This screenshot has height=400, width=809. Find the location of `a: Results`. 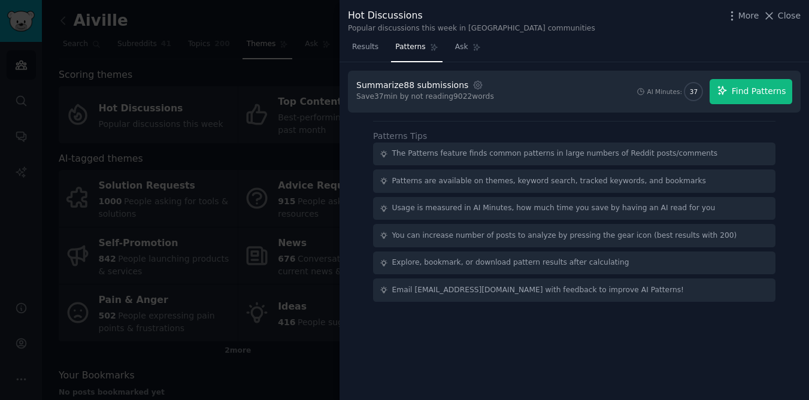

a: Results is located at coordinates (365, 50).